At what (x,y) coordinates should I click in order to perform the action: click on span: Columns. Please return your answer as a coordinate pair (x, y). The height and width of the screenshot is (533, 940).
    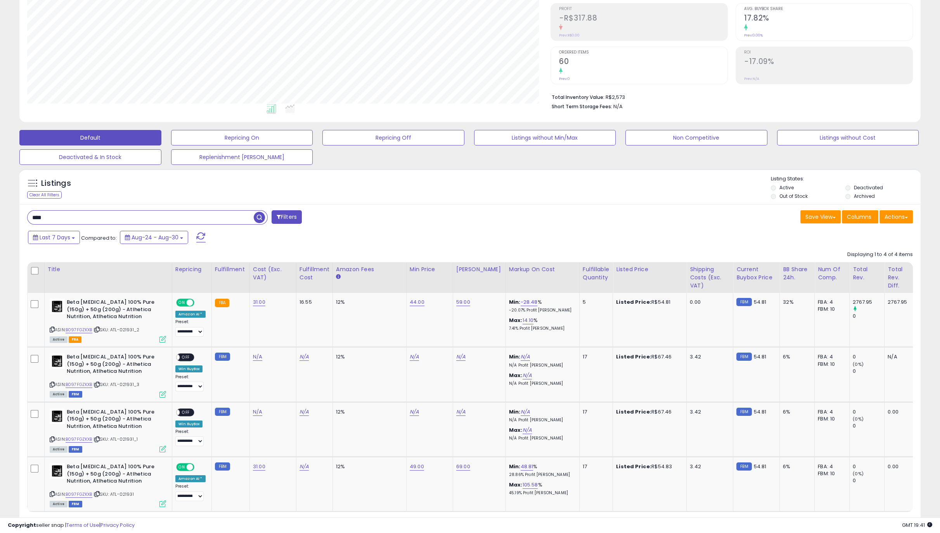
    Looking at the image, I should click on (859, 217).